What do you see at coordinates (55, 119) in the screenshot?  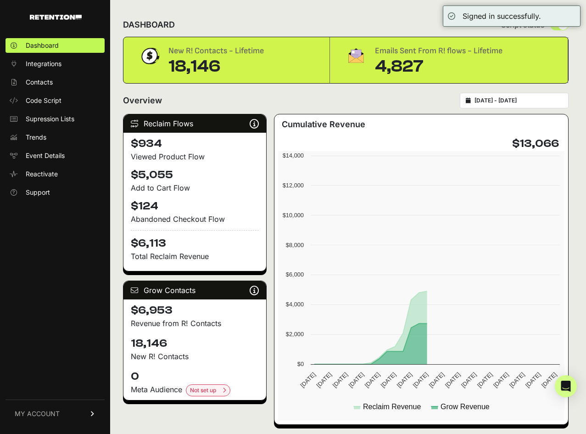 I see `a: Supression Lists` at bounding box center [55, 119].